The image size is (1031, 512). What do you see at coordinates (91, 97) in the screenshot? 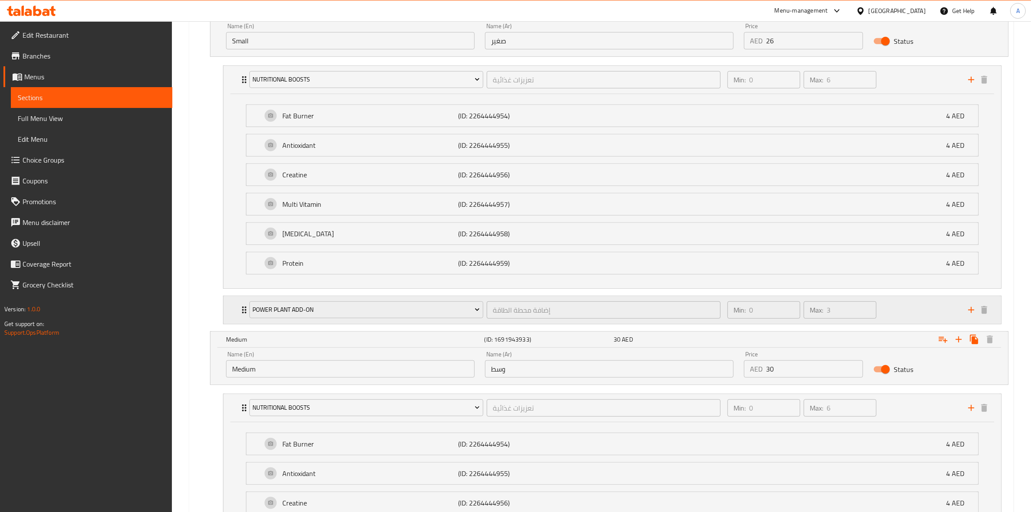
I see `a: Sections` at bounding box center [91, 97].